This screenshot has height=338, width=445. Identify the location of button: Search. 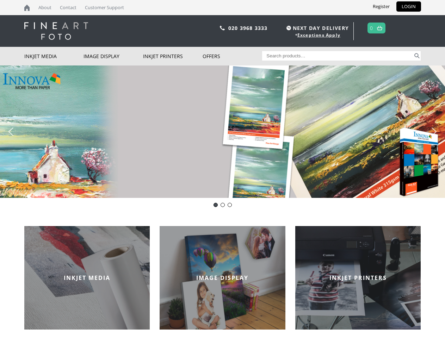
(417, 56).